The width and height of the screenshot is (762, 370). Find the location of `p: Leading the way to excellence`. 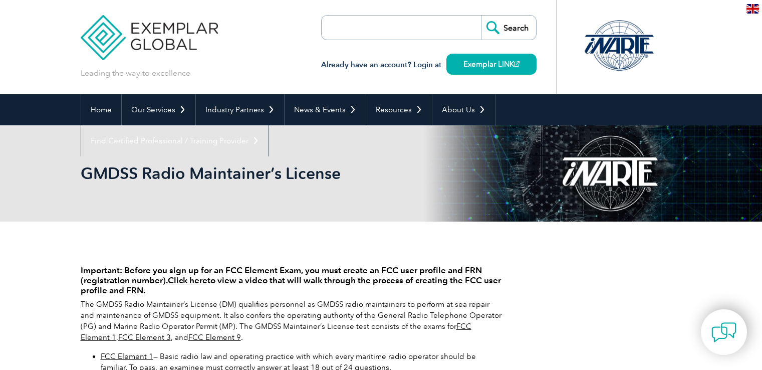

p: Leading the way to excellence is located at coordinates (135, 73).